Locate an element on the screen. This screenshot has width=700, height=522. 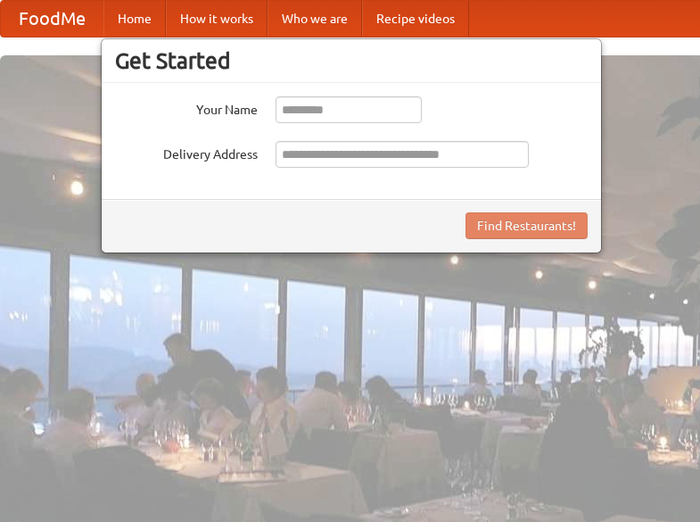
a: Home is located at coordinates (135, 19).